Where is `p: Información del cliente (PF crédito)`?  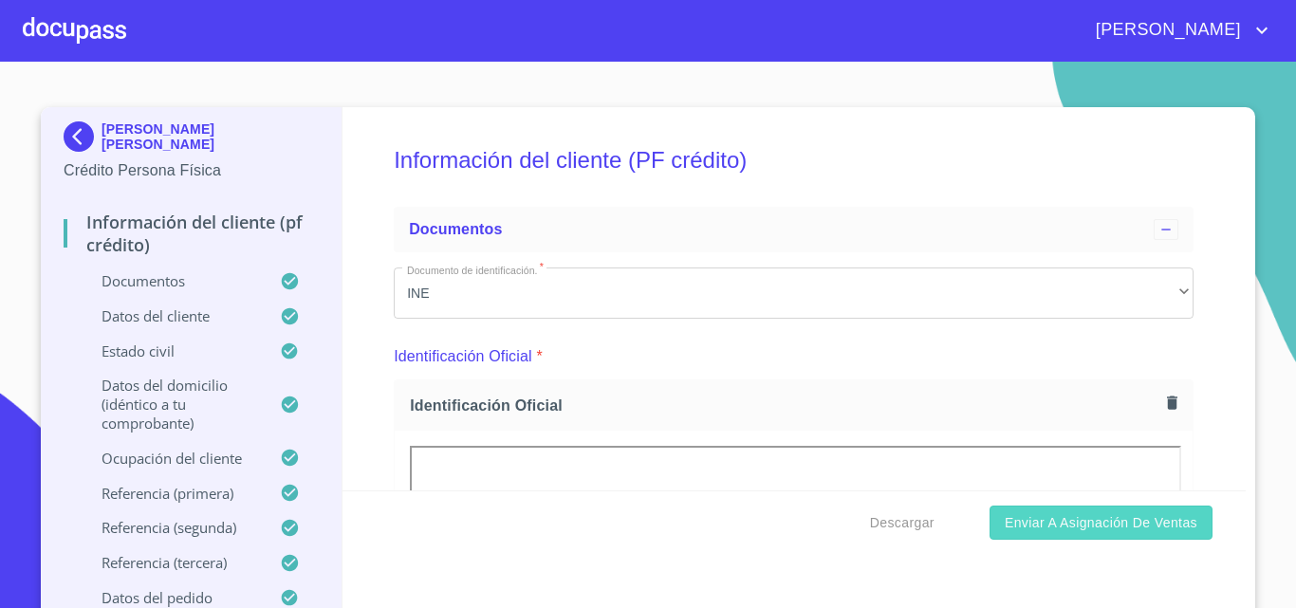
p: Información del cliente (PF crédito) is located at coordinates (191, 233).